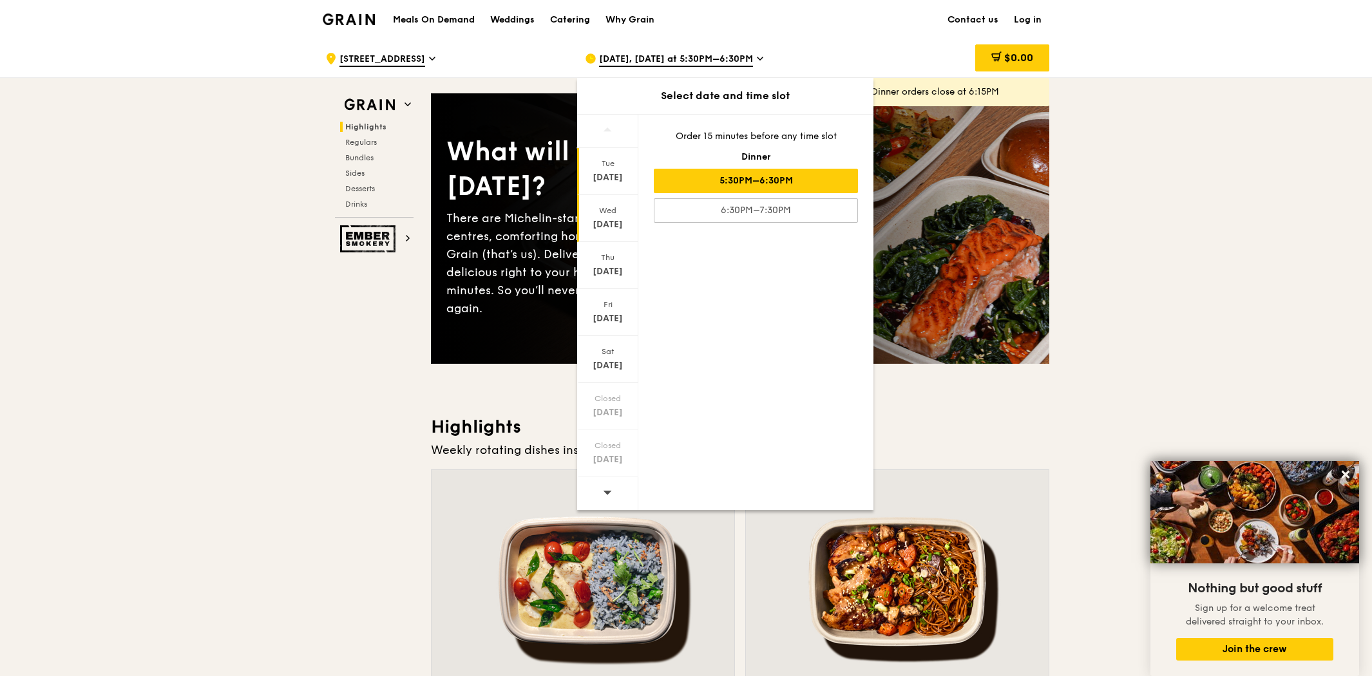  I want to click on div: Select date and time slot, so click(725, 96).